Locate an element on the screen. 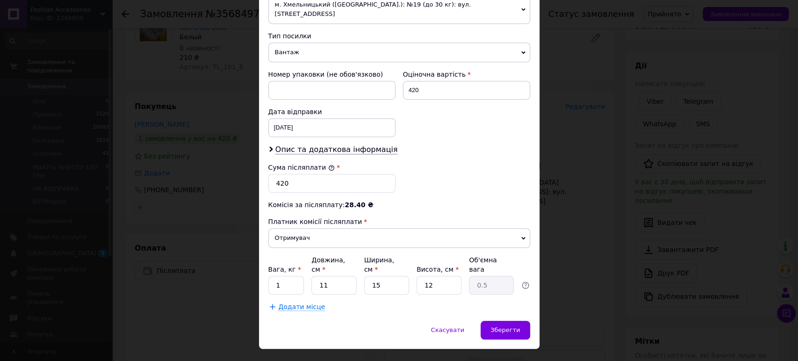 This screenshot has width=798, height=361. span: Опис та додаткова інформація is located at coordinates (336, 150).